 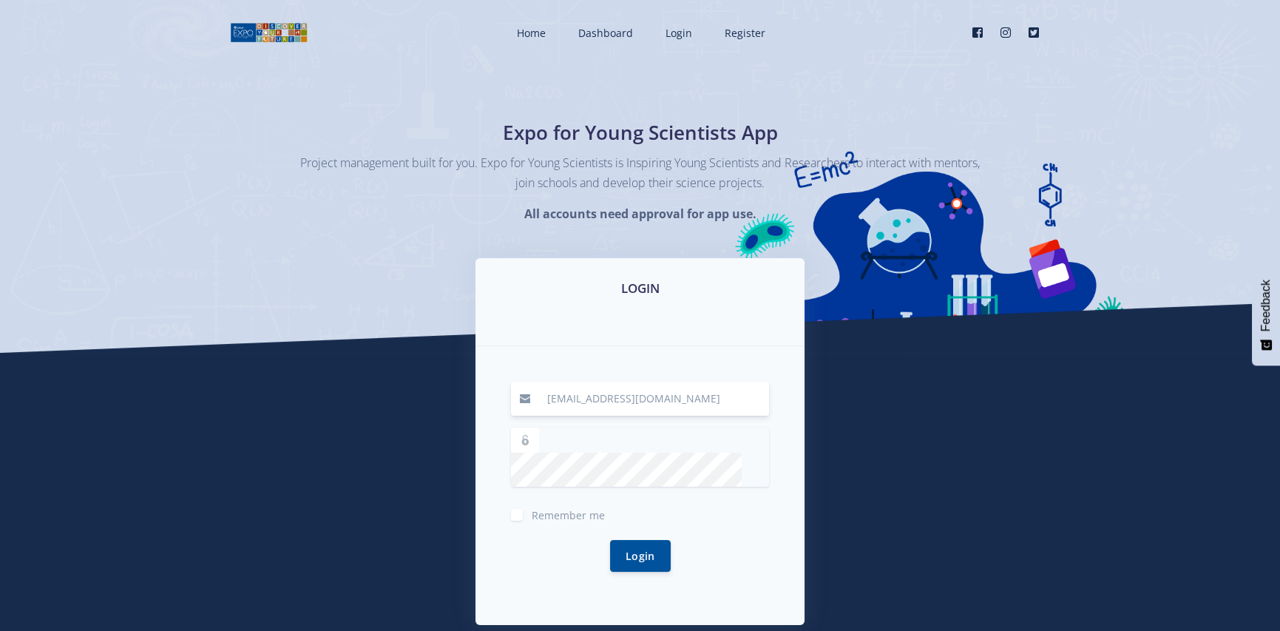 What do you see at coordinates (604, 33) in the screenshot?
I see `a: Dashboard` at bounding box center [604, 33].